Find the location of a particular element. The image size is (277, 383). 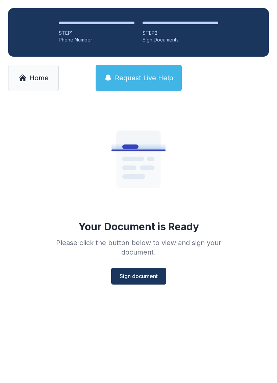

span: Home is located at coordinates (39, 78).